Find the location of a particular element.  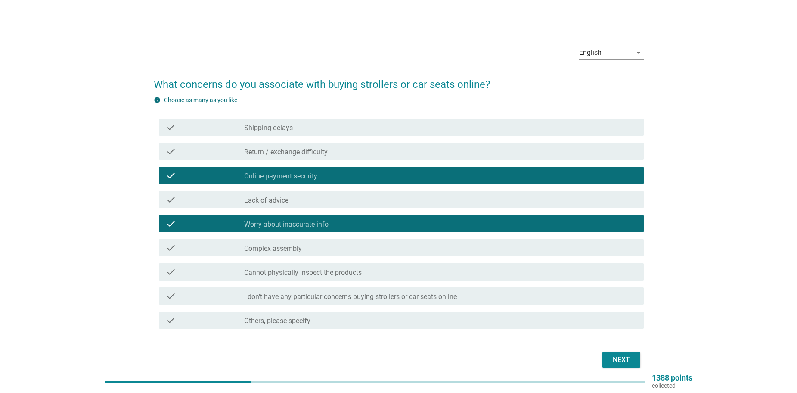

h2: What concerns do you associate with buying strollers or car seats online? is located at coordinates (399, 80).